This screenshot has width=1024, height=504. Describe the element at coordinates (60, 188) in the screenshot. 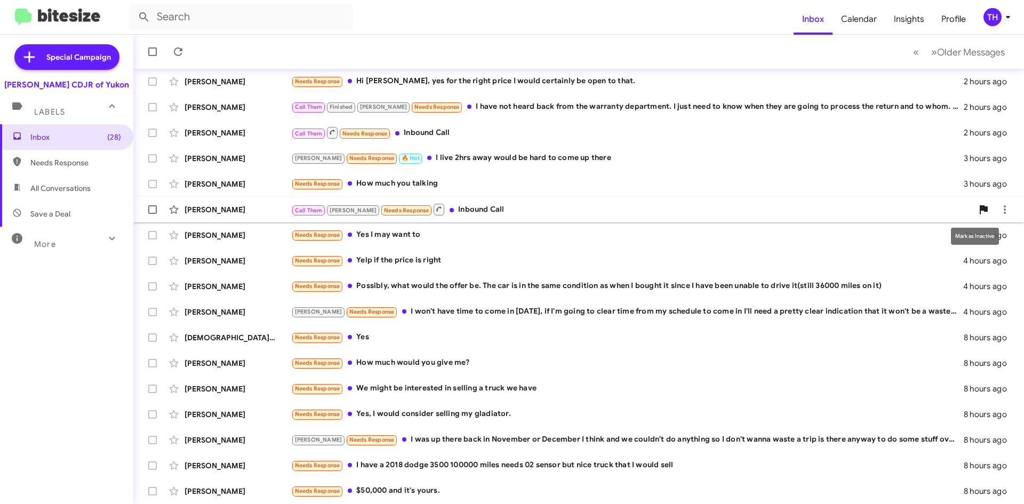

I see `span: All Conversations` at that location.